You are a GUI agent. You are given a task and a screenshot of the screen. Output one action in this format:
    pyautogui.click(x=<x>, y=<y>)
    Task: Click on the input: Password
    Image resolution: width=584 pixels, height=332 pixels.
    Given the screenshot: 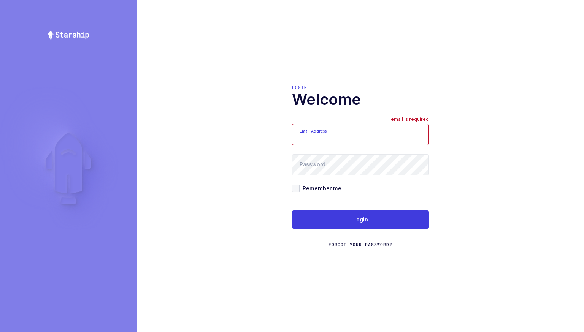 What is the action you would take?
    pyautogui.click(x=360, y=165)
    